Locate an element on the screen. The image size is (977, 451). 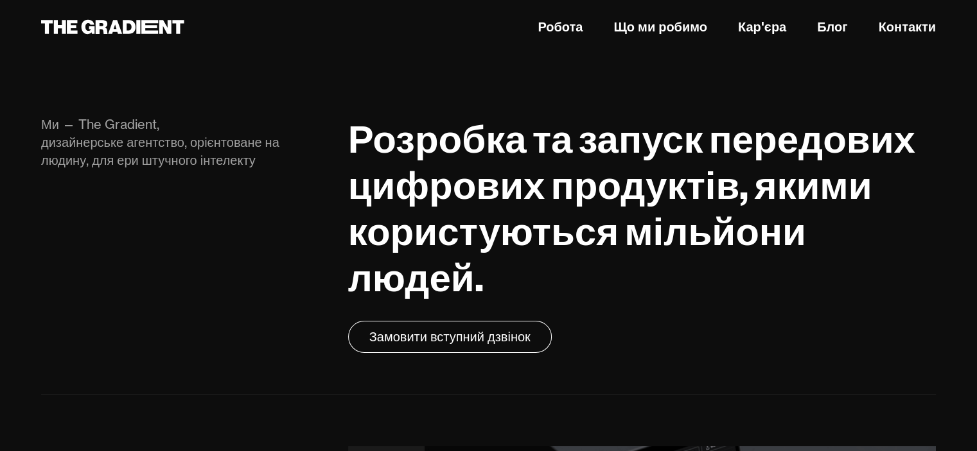
font: Ми — The Gradient, is located at coordinates (100, 124).